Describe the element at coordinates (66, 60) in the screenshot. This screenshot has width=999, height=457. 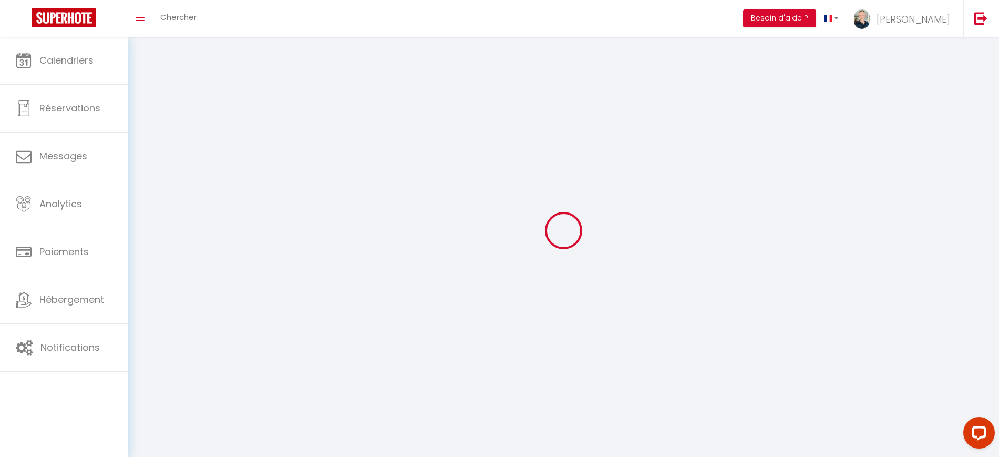
I see `span: Calendriers` at that location.